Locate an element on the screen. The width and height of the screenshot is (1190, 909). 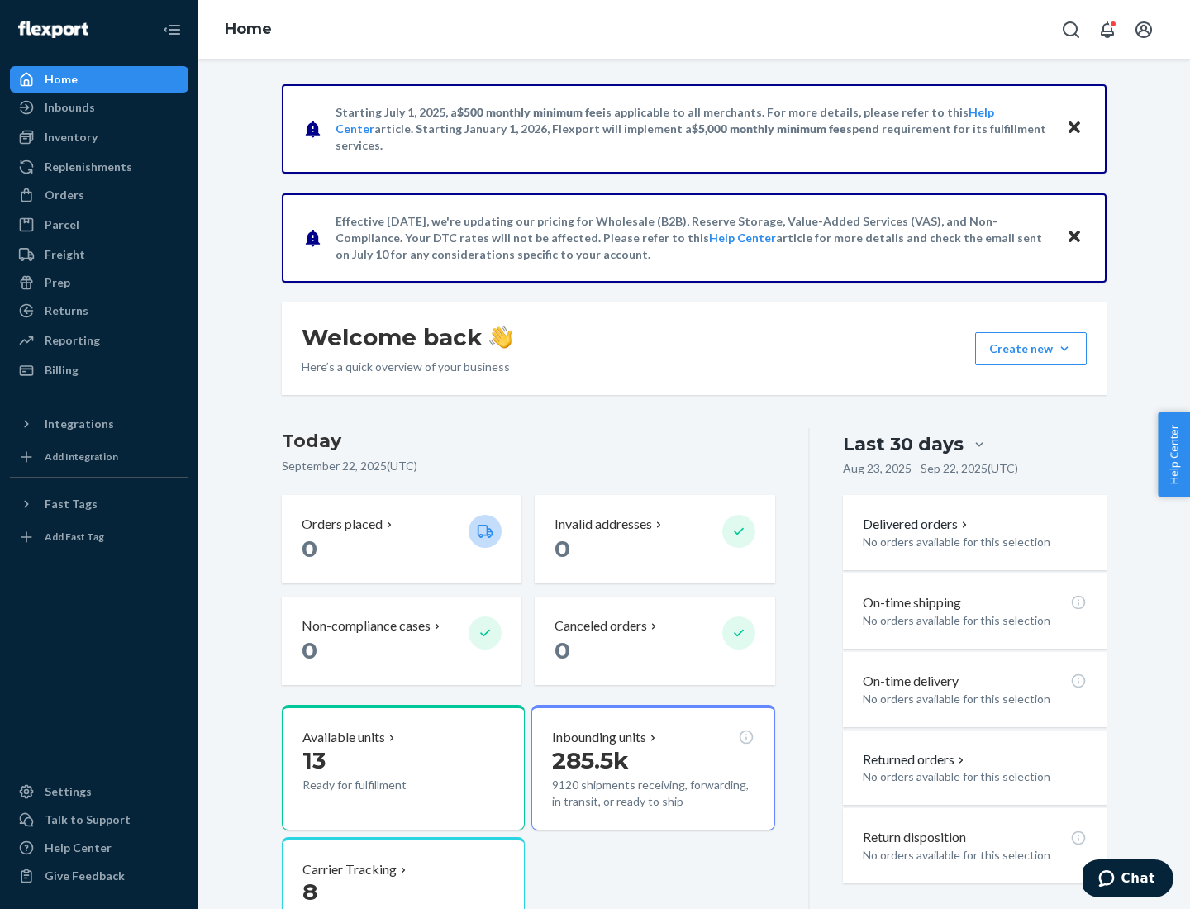
button: Open Search Box is located at coordinates (1071, 30).